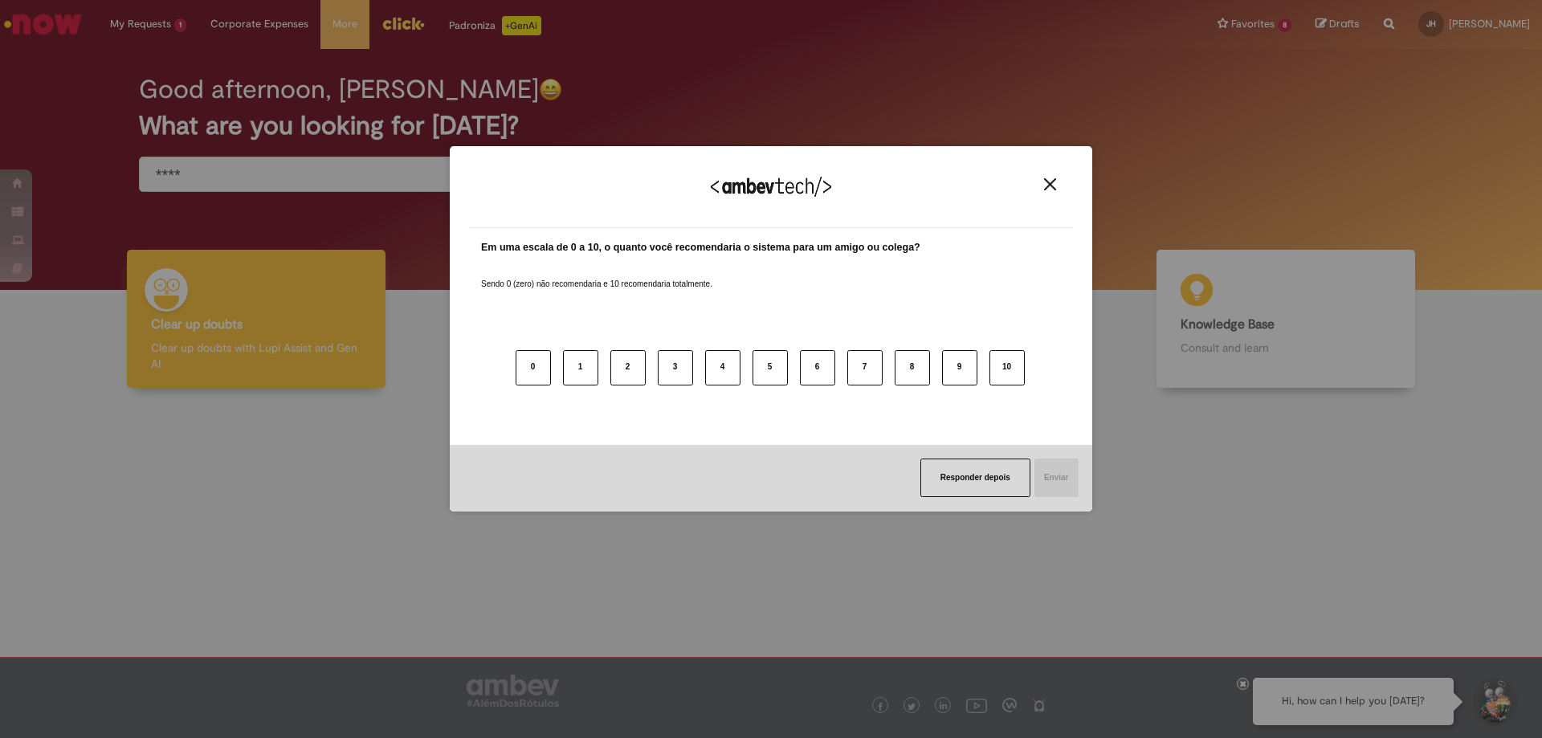 The image size is (1542, 738). Describe the element at coordinates (817, 368) in the screenshot. I see `button: 6` at that location.